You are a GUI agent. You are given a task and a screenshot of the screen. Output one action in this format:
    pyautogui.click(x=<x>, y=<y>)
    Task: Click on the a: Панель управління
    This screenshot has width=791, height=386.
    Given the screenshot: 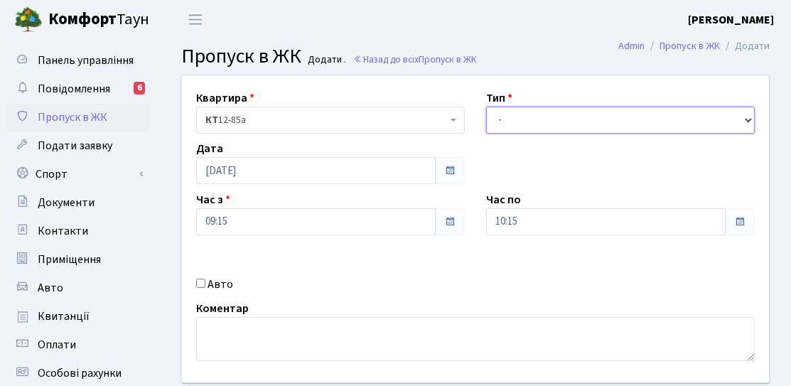 What is the action you would take?
    pyautogui.click(x=78, y=60)
    